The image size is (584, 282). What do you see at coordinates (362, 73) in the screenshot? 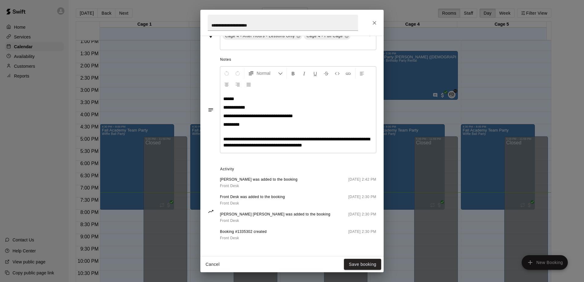
I see `button: Left Align` at bounding box center [362, 73].